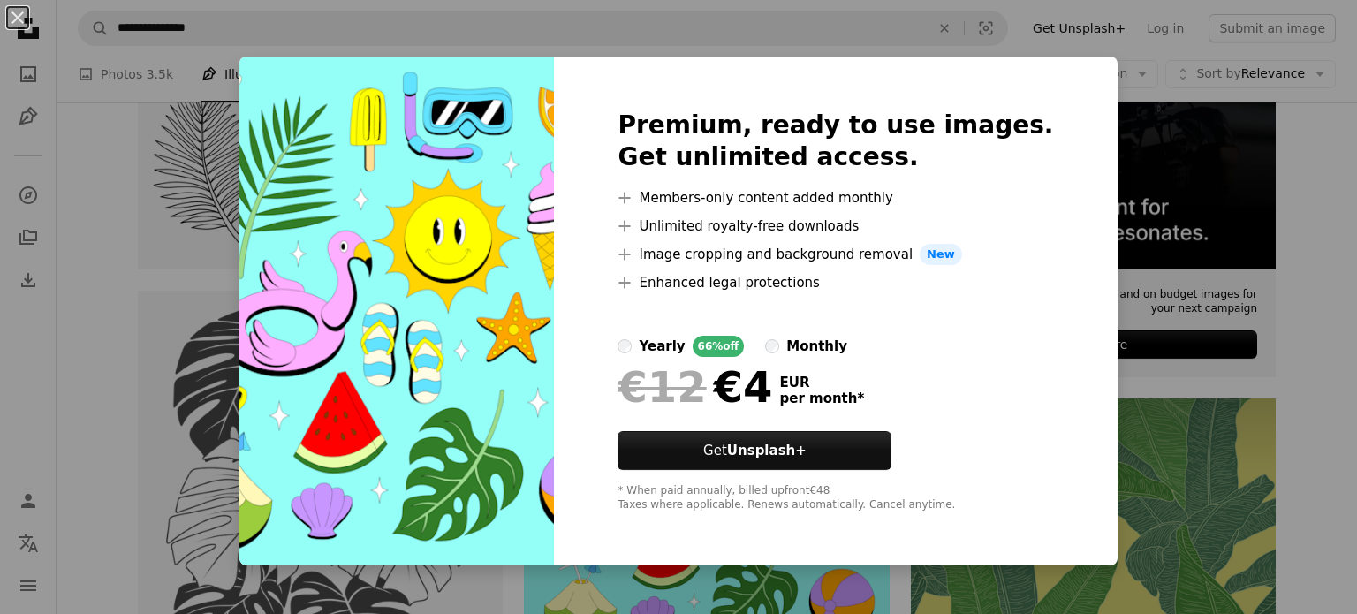 This screenshot has height=614, width=1357. Describe the element at coordinates (755, 451) in the screenshot. I see `button: GetUnsplash+` at that location.